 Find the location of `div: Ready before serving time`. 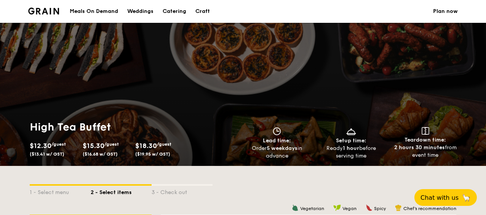

div: Ready before serving time is located at coordinates (351, 152).